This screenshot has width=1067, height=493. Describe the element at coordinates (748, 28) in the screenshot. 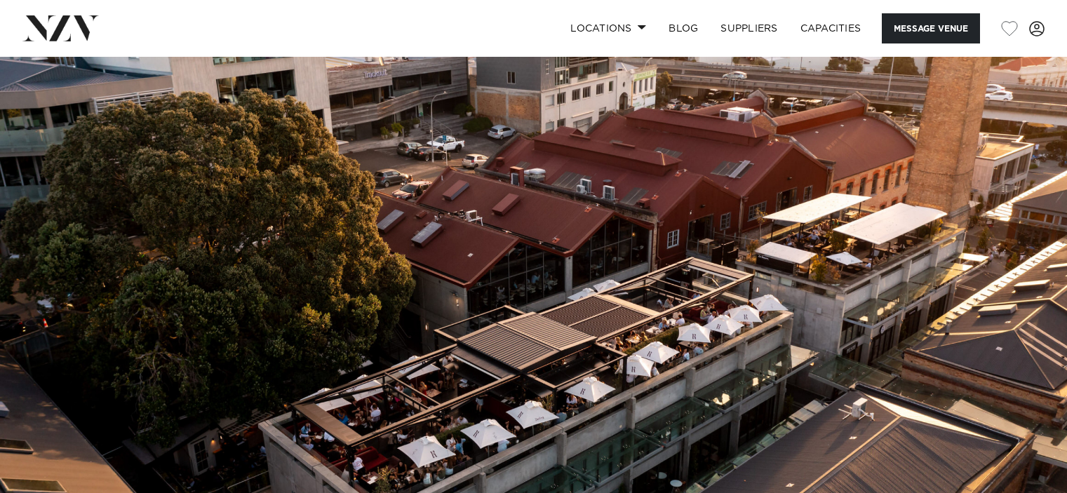

I see `a: SUPPLIERS` at that location.